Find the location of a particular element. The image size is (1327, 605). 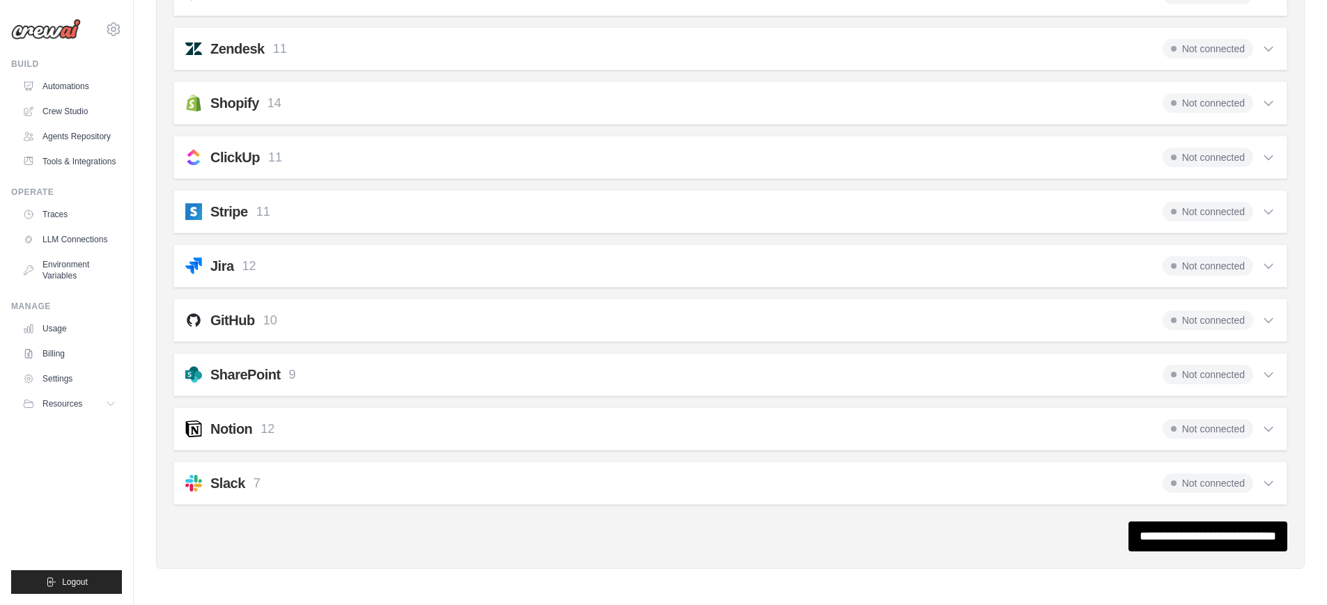

img: sharepoint.svg is located at coordinates (194, 375).